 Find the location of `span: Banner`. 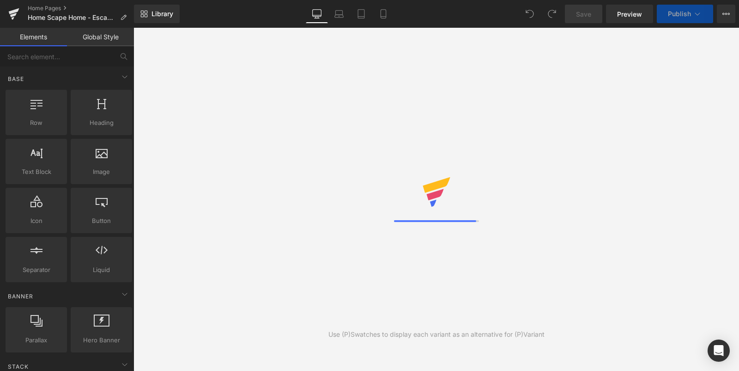

span: Banner is located at coordinates (20, 296).